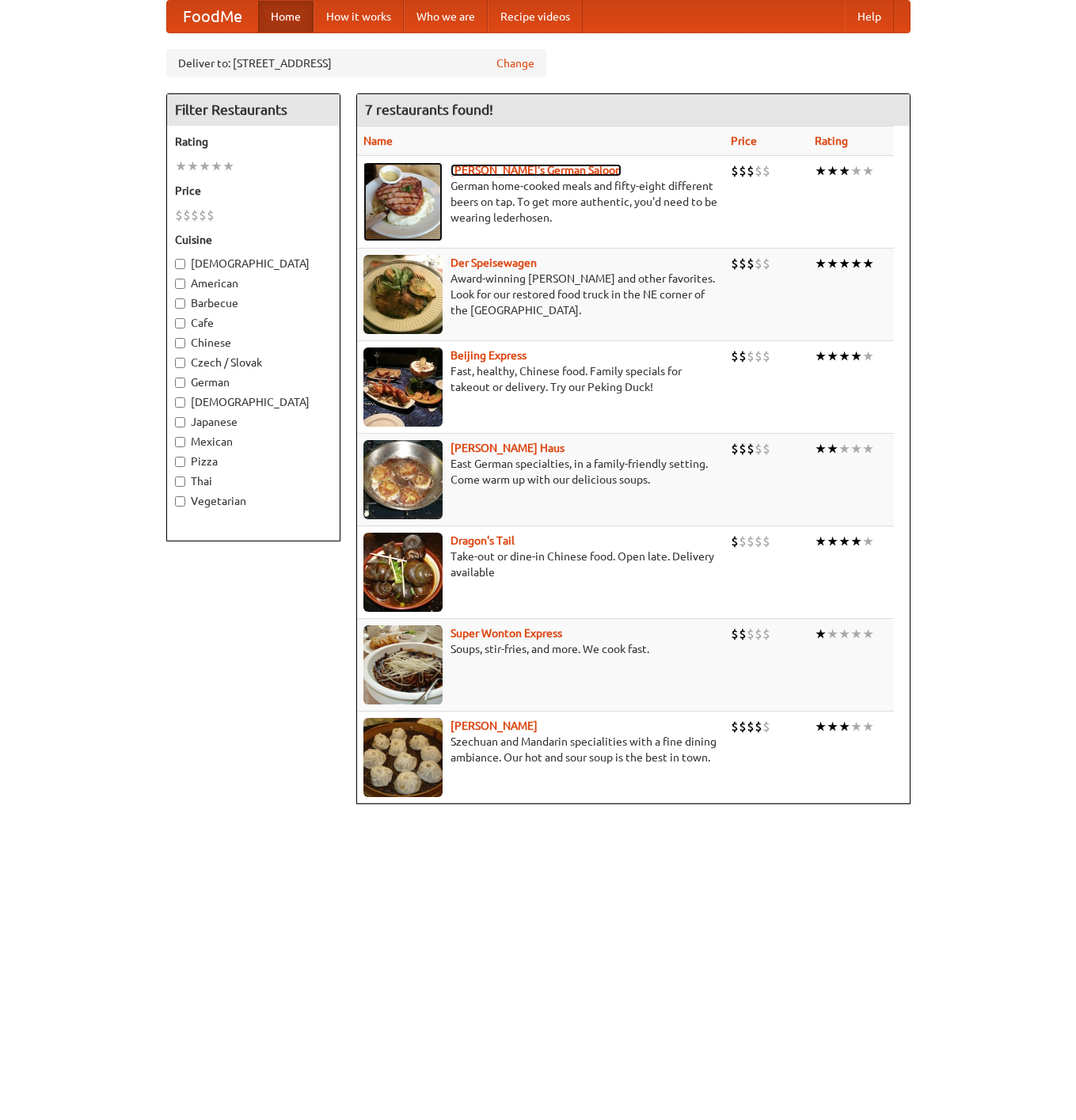 The image size is (1076, 1120). What do you see at coordinates (493, 263) in the screenshot?
I see `b: Der Speisewagen` at bounding box center [493, 263].